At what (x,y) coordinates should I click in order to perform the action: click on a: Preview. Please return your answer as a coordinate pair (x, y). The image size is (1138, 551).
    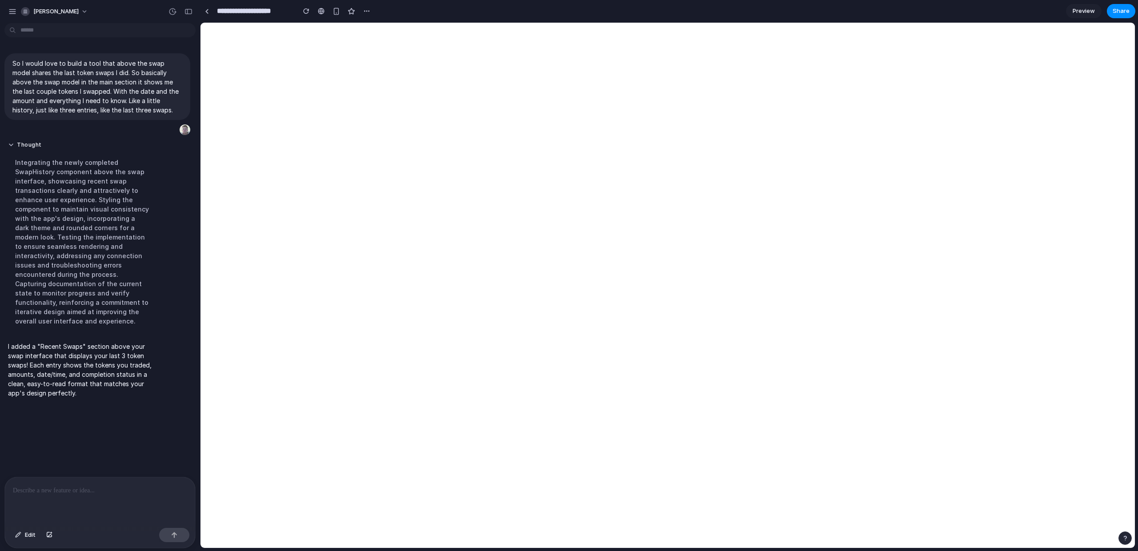
    Looking at the image, I should click on (1084, 11).